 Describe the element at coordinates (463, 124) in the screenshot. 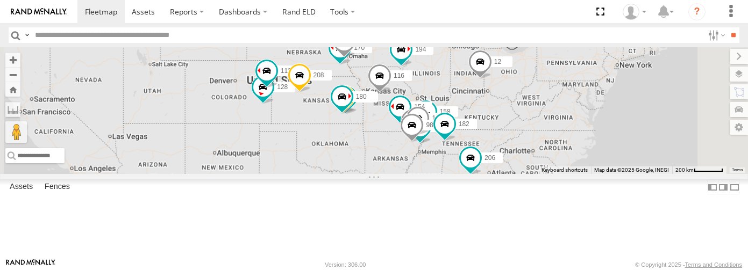

I see `span: 182` at that location.